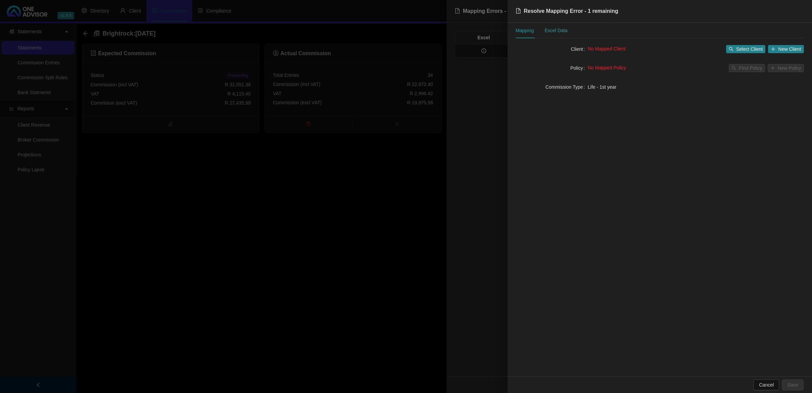 The height and width of the screenshot is (393, 812). What do you see at coordinates (786, 68) in the screenshot?
I see `button: New Policy` at bounding box center [786, 68].